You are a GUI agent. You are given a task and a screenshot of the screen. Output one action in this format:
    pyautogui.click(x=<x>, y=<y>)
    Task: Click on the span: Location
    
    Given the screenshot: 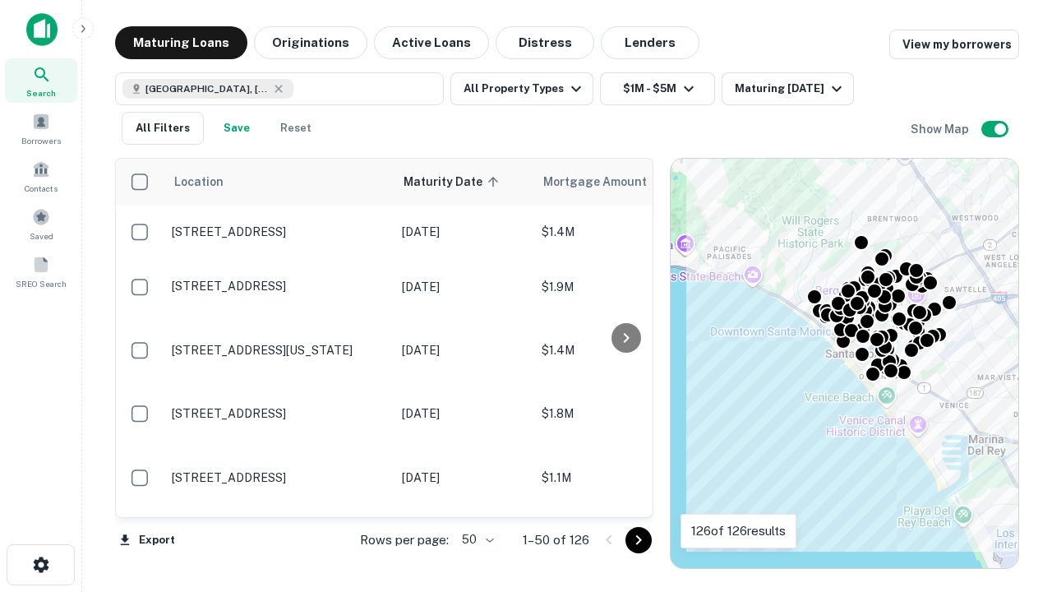 What is the action you would take?
    pyautogui.click(x=198, y=182)
    